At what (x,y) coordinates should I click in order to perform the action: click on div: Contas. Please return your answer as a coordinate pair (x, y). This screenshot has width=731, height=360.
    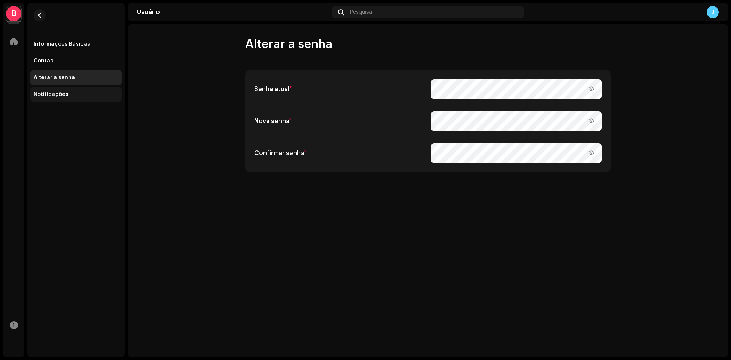
    Looking at the image, I should click on (43, 61).